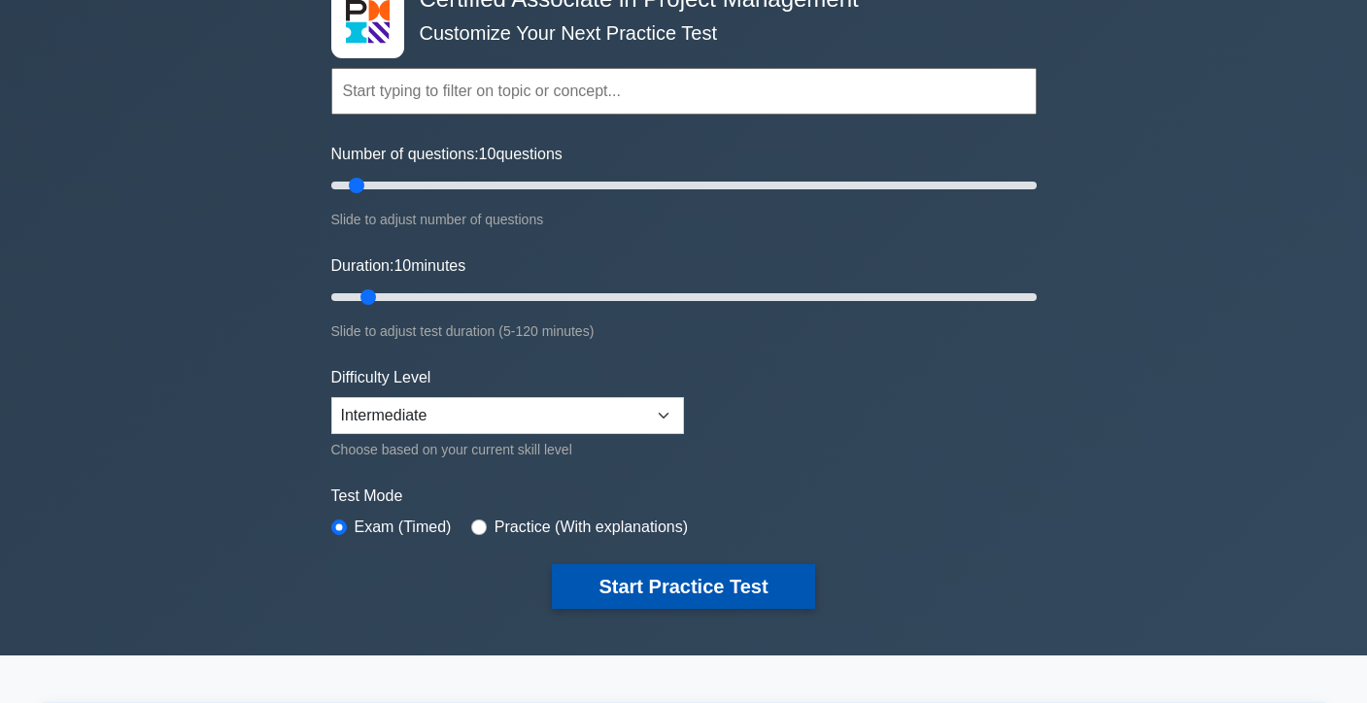 The width and height of the screenshot is (1367, 703). Describe the element at coordinates (684, 91) in the screenshot. I see `input: Start typing to filter on topic or concept...` at that location.